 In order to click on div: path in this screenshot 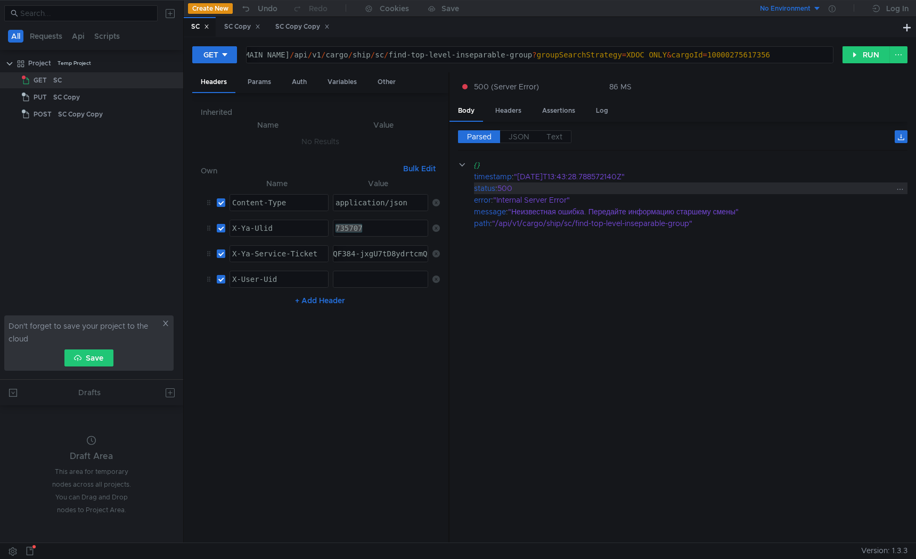, I will do `click(482, 224)`.